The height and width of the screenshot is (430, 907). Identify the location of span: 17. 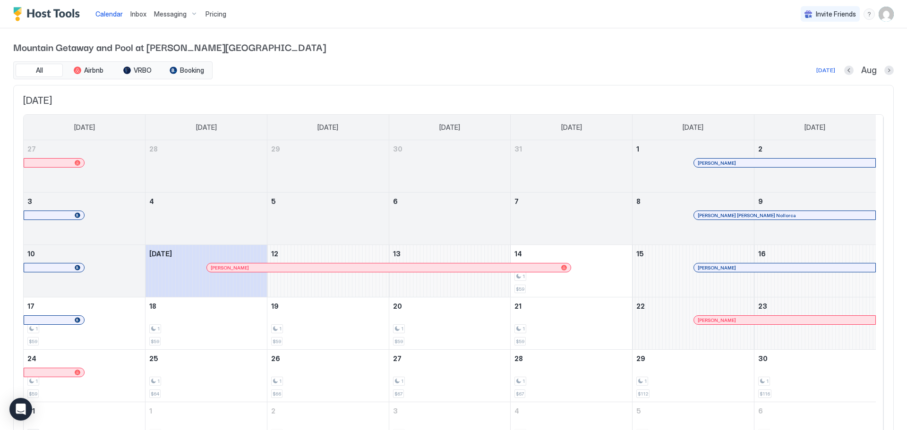
(31, 306).